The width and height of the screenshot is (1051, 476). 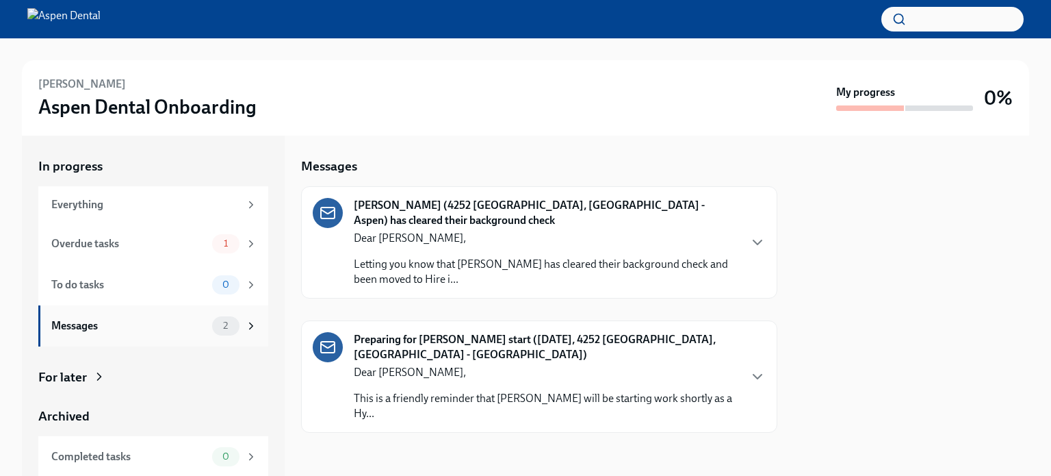 What do you see at coordinates (64, 19) in the screenshot?
I see `img: Aspen Dental` at bounding box center [64, 19].